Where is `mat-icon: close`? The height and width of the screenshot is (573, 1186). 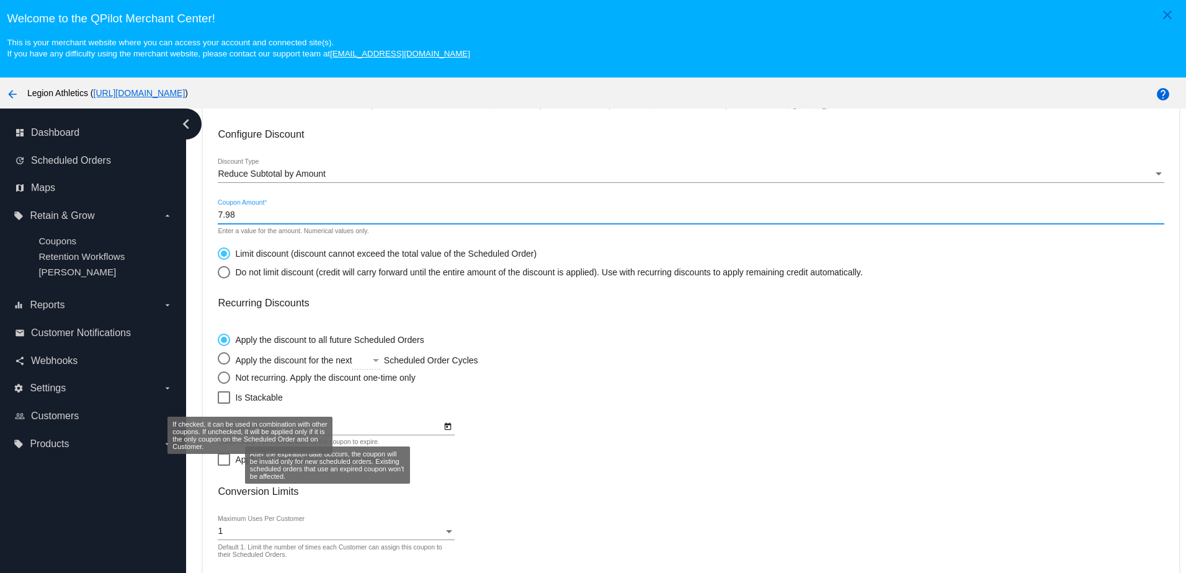
mat-icon: close is located at coordinates (1167, 15).